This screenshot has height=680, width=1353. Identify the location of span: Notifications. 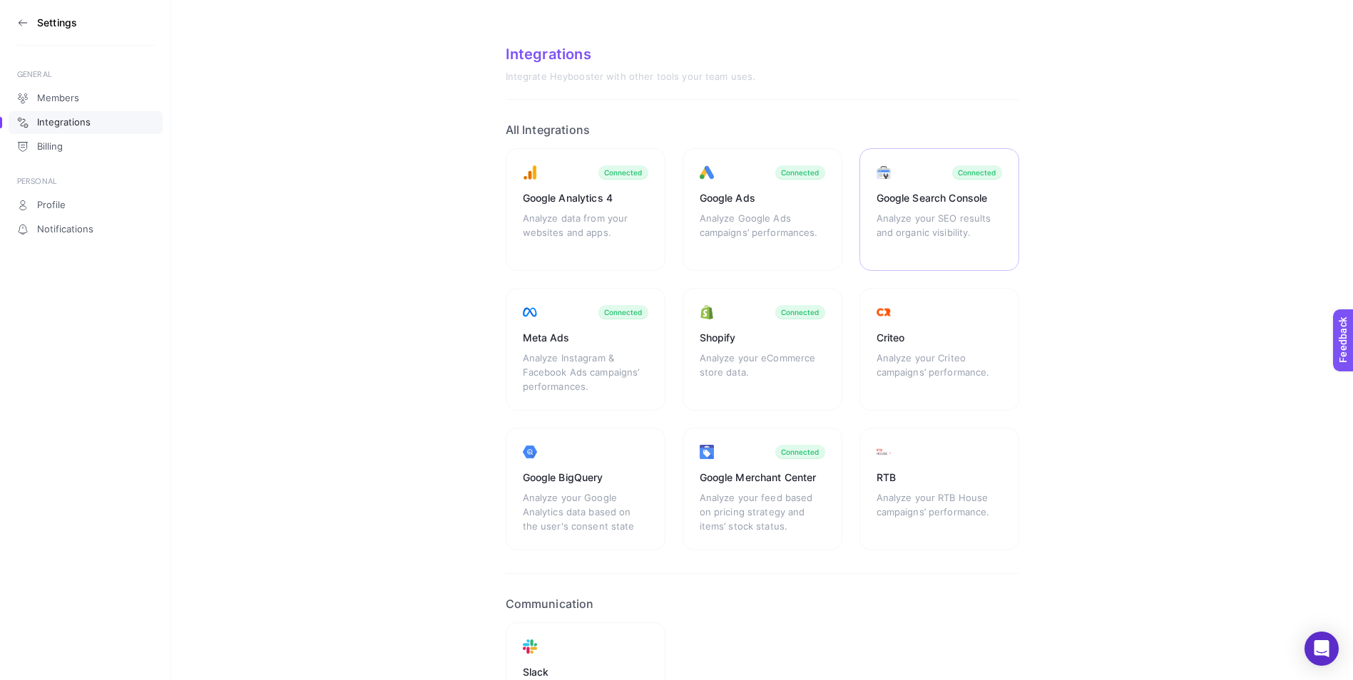
(65, 230).